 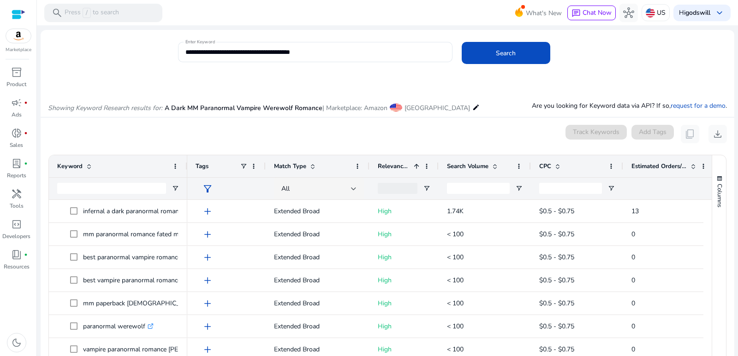 What do you see at coordinates (394, 166) in the screenshot?
I see `span: Relevance Score` at bounding box center [394, 166].